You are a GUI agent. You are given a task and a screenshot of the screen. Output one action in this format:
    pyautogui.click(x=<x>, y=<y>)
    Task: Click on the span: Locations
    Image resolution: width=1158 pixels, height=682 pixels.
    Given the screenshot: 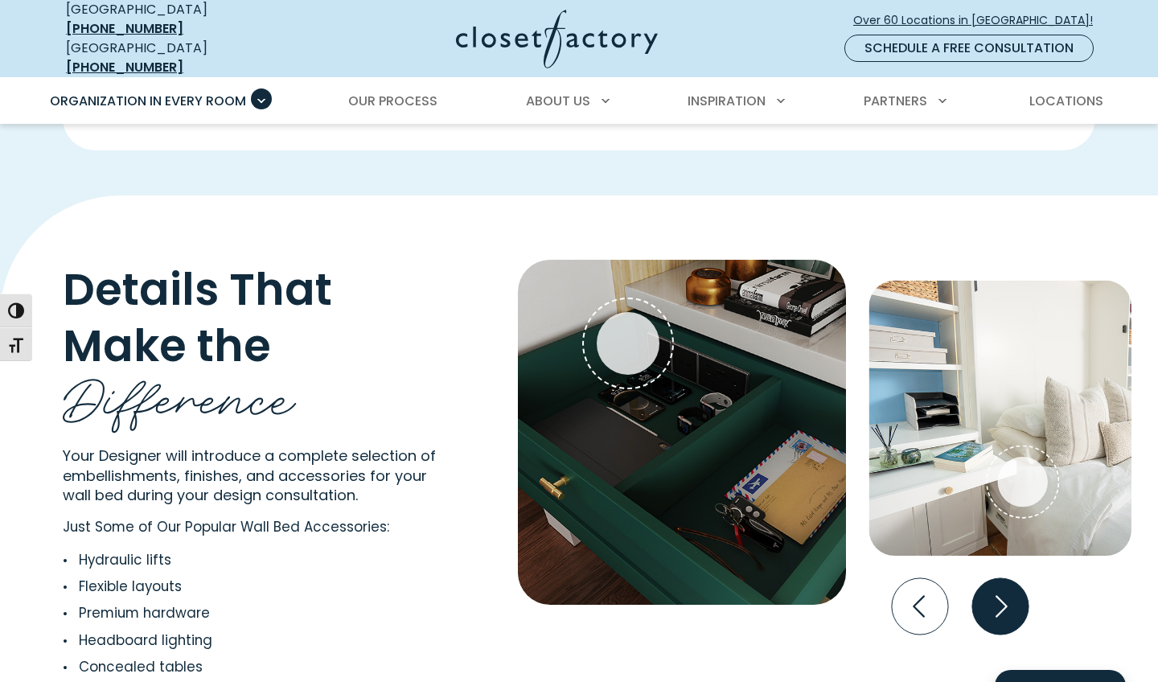 What is the action you would take?
    pyautogui.click(x=1067, y=101)
    